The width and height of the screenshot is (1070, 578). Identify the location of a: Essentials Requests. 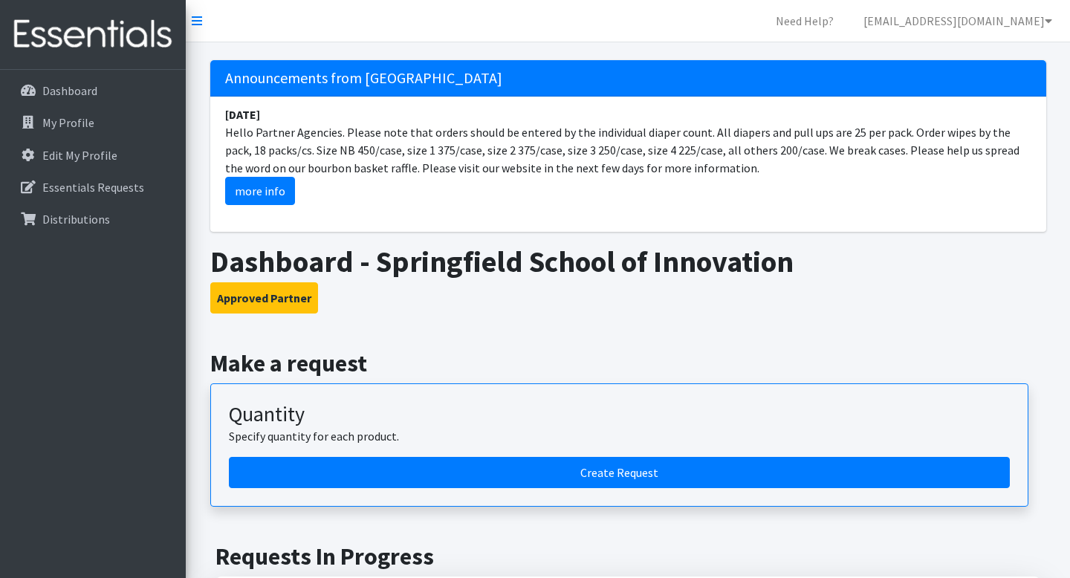
(93, 187).